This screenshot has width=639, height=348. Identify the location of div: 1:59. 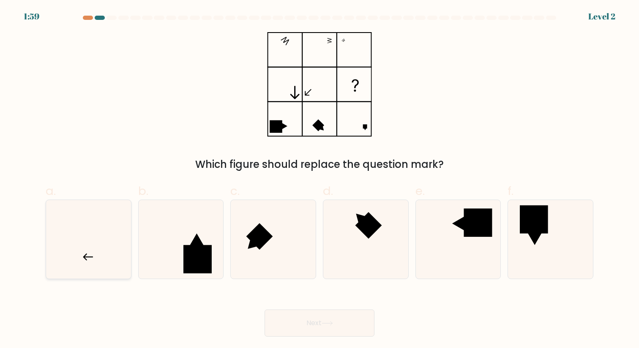
(31, 16).